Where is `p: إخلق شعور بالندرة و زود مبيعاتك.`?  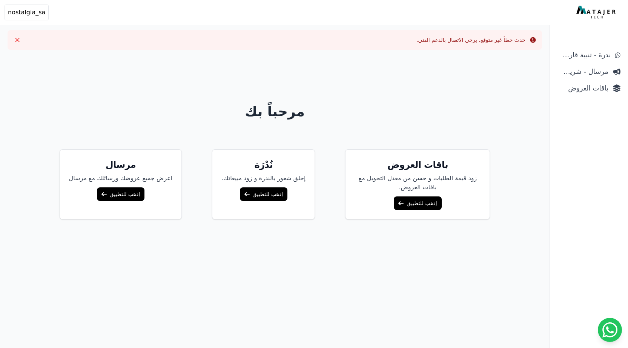
p: إخلق شعور بالندرة و زود مبيعاتك. is located at coordinates (263, 178).